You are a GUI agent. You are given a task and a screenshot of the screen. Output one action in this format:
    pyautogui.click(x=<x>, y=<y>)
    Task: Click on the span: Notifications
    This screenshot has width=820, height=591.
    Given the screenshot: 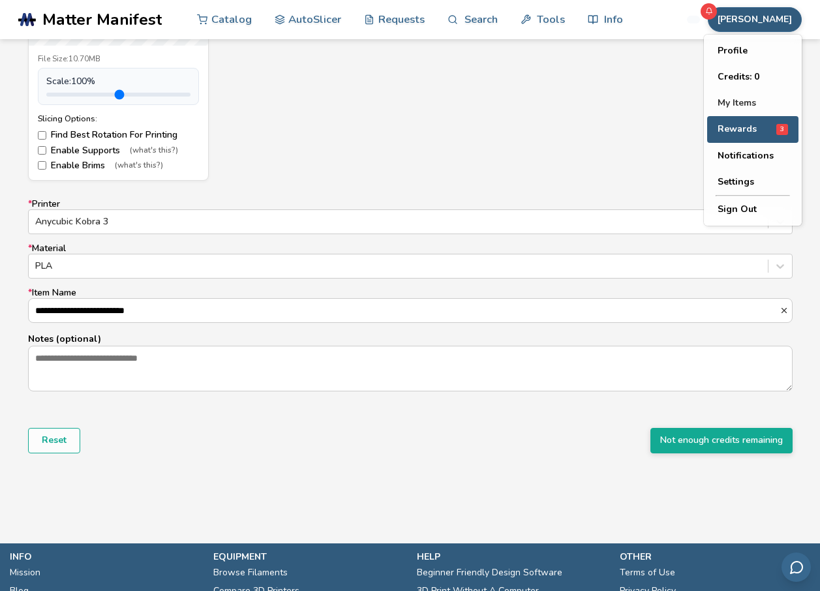 What is the action you would take?
    pyautogui.click(x=745, y=156)
    